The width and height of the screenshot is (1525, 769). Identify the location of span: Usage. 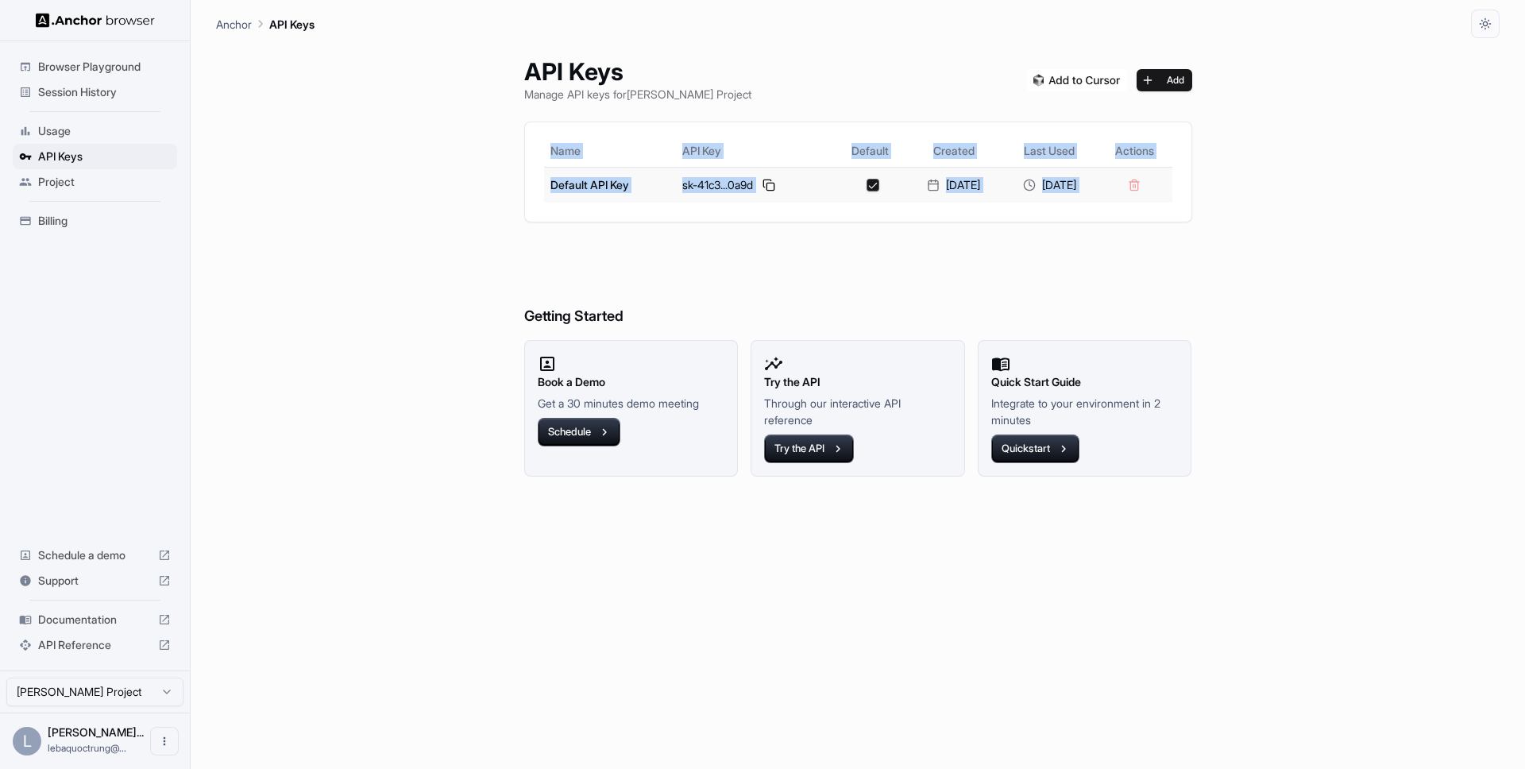
(104, 131).